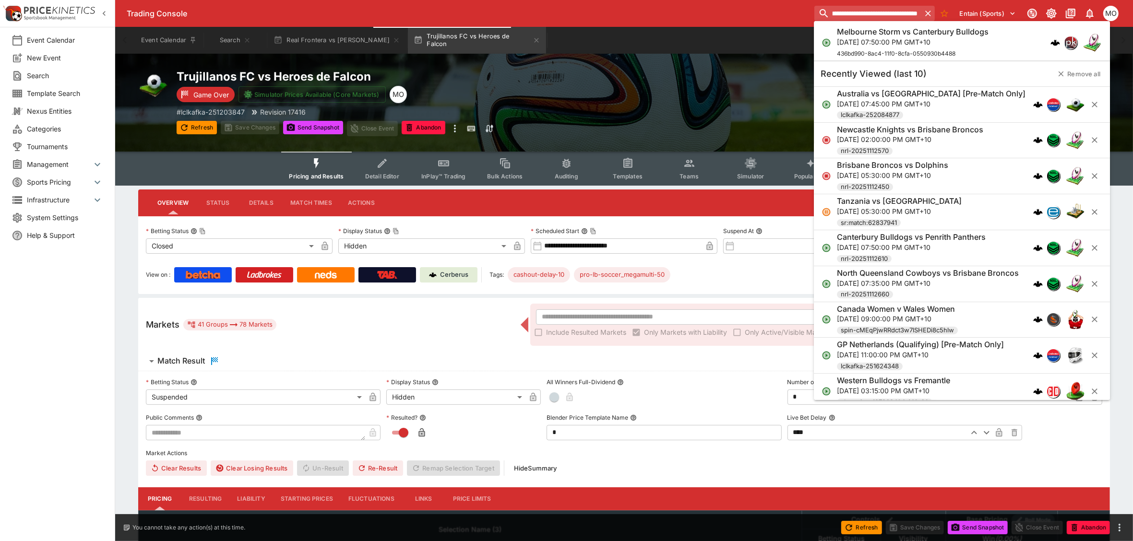  I want to click on label: Market Actions, so click(624, 454).